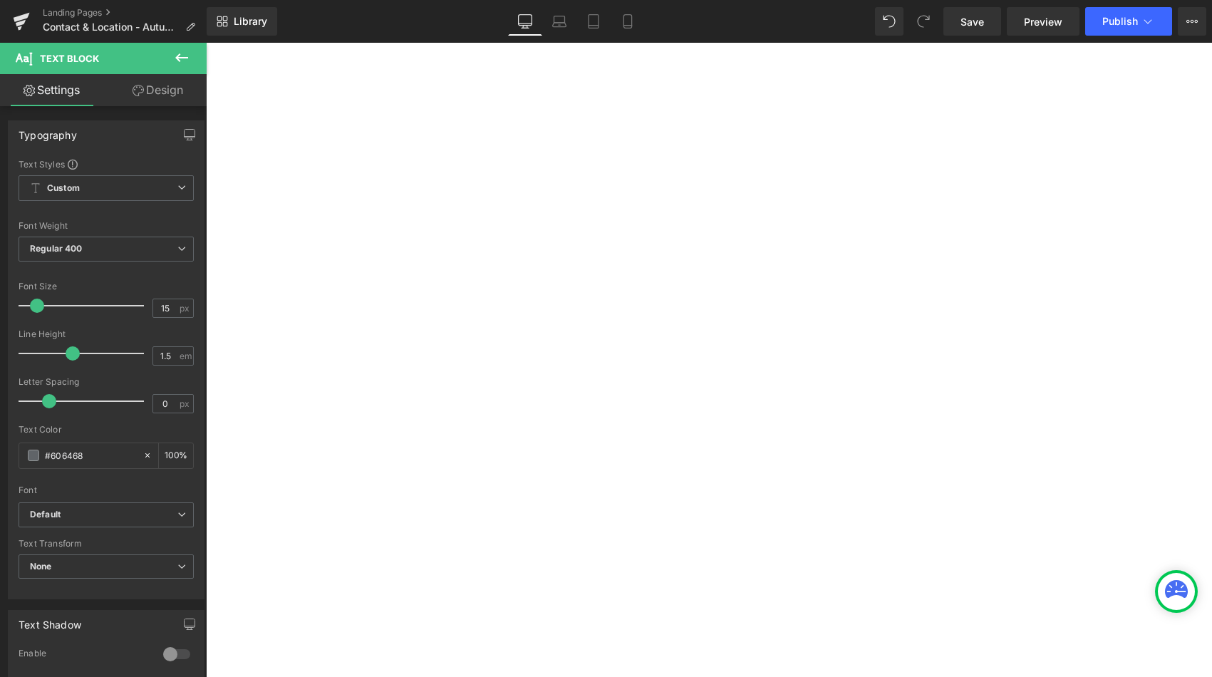  I want to click on b: None, so click(41, 566).